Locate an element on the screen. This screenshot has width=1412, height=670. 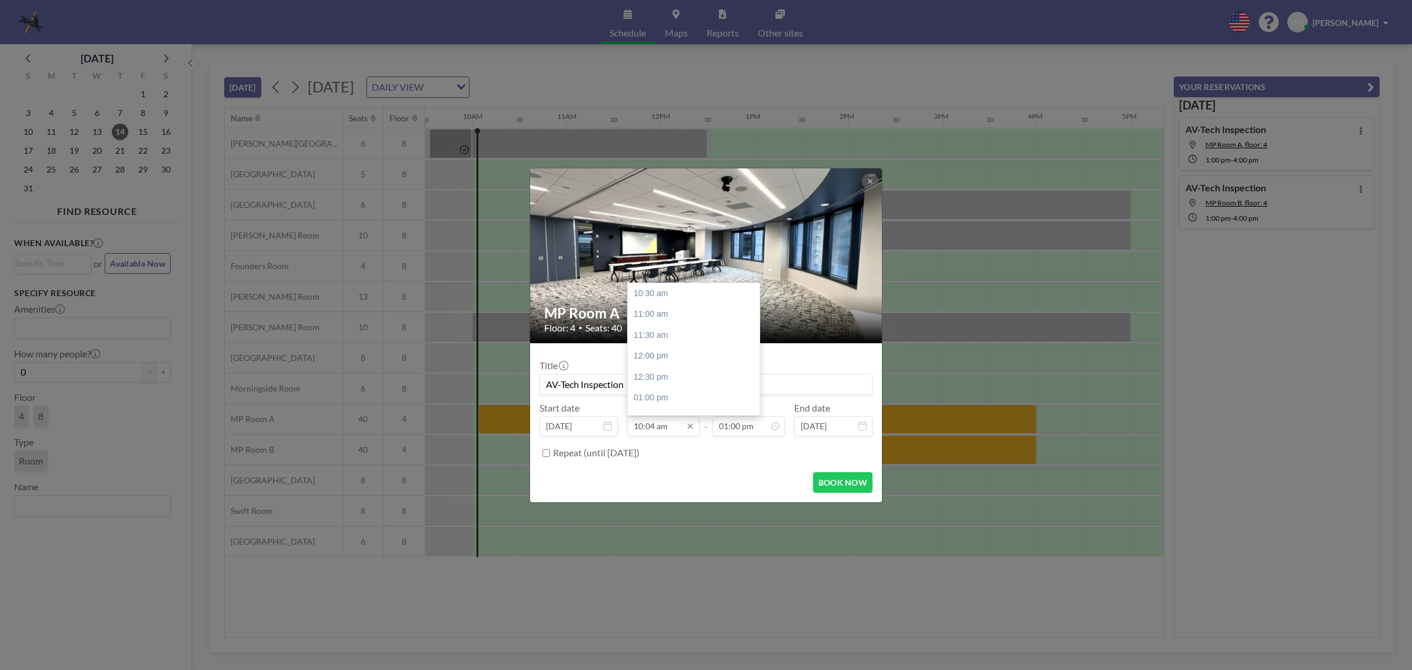
label: End date is located at coordinates (812, 408).